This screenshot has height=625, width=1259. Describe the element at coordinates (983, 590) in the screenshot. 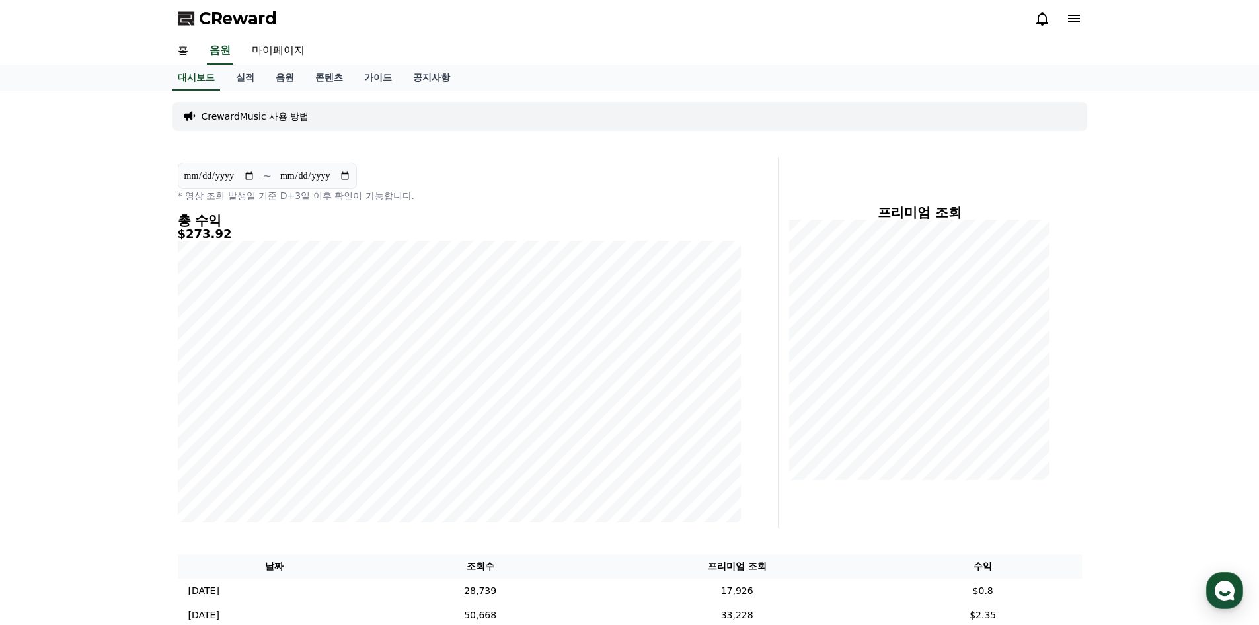

I see `td: $0.8` at that location.